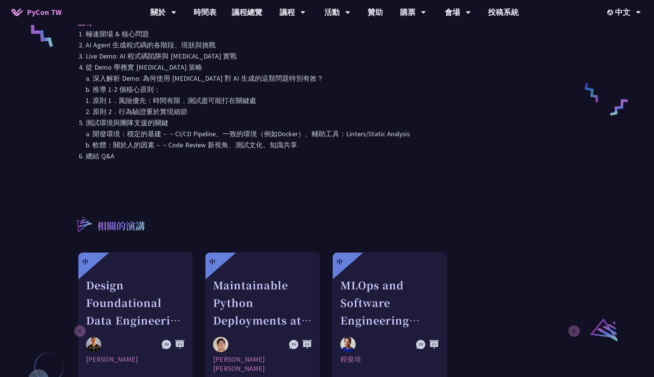  I want to click on div: MLOps and Software Engineering Automation Challenges in Production, so click(390, 302).